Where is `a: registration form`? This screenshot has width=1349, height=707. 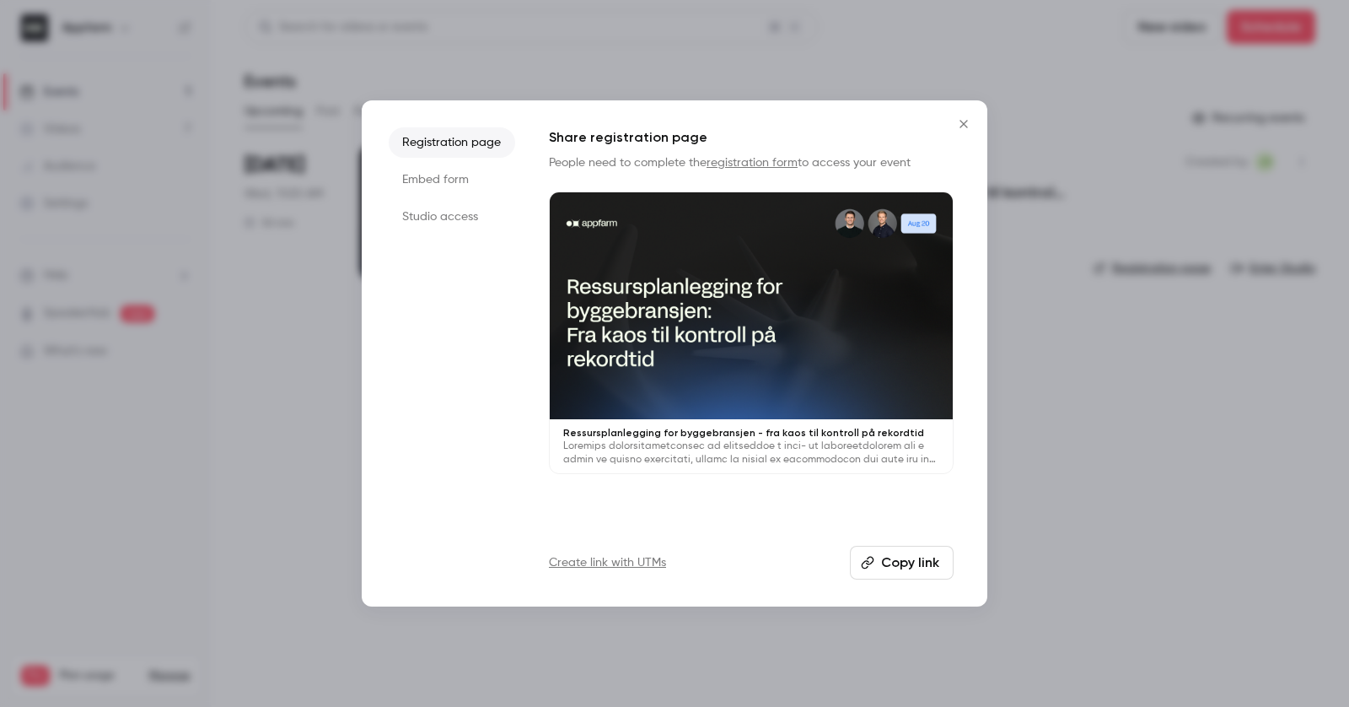
a: registration form is located at coordinates (752, 163).